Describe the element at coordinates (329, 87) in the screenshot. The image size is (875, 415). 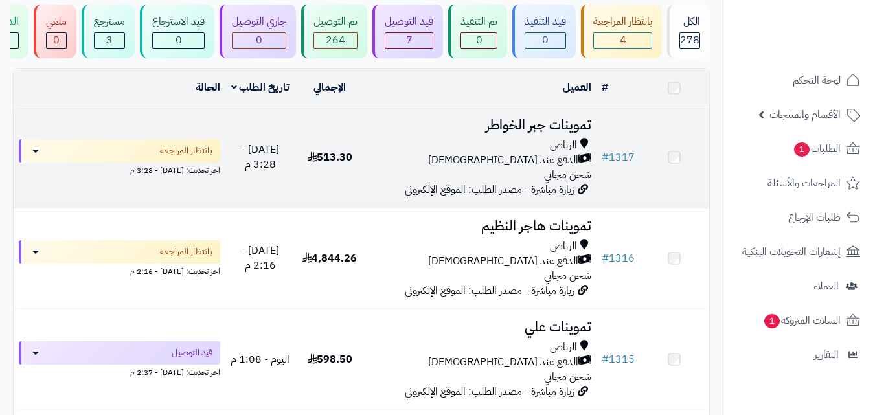
I see `a: الإجمالي` at that location.